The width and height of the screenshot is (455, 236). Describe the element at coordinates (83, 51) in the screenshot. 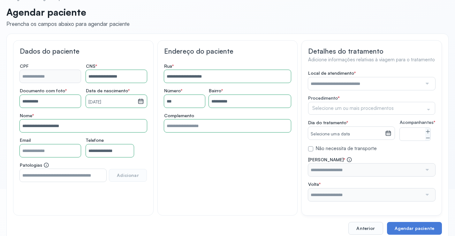

I see `h3: Dados do paciente` at that location.